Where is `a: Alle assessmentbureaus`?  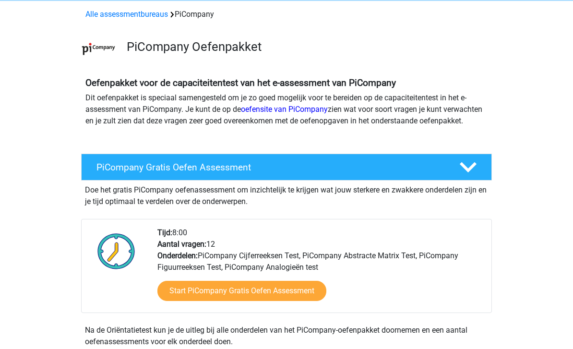 a: Alle assessmentbureaus is located at coordinates (127, 14).